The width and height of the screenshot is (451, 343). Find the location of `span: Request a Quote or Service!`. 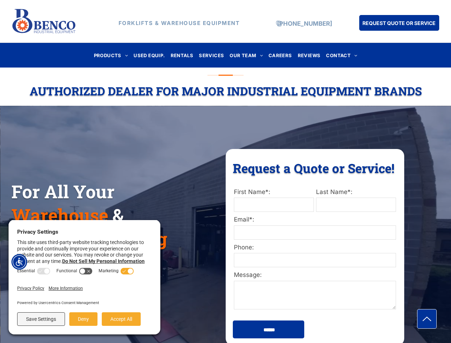

span: Request a Quote or Service! is located at coordinates (313, 168).